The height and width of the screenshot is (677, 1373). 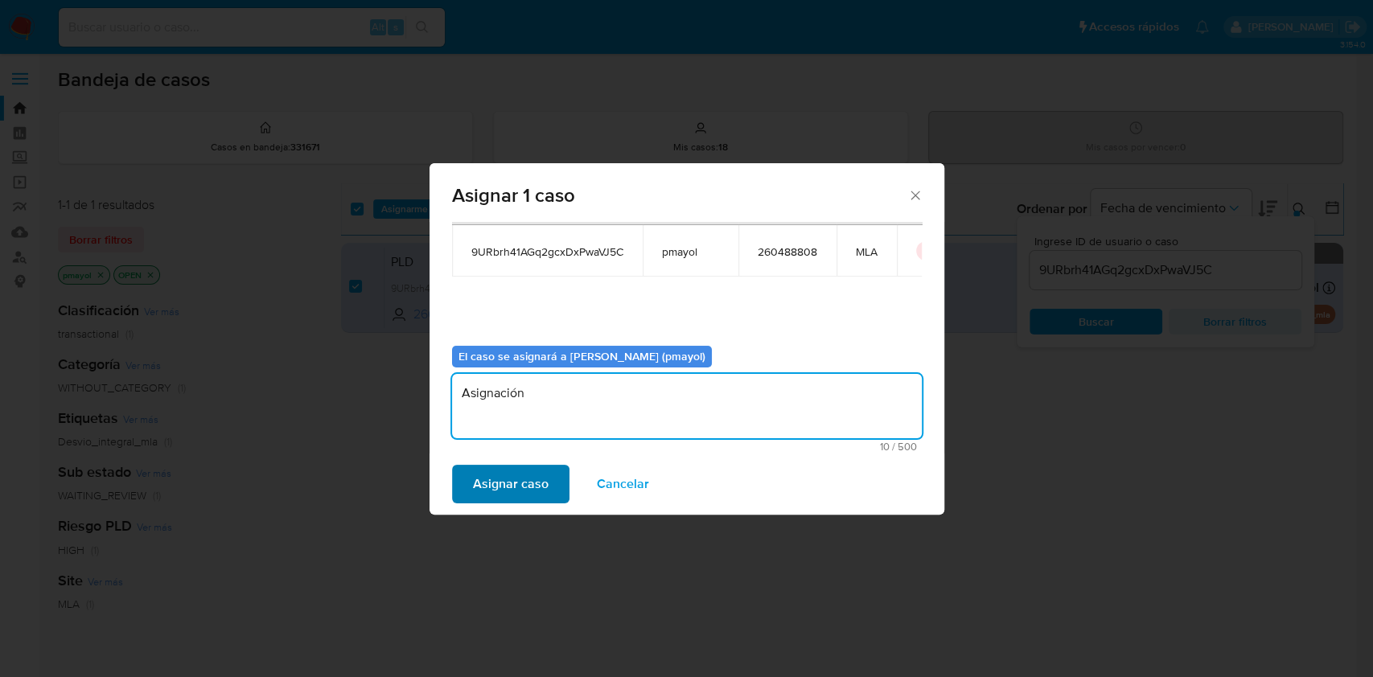 I want to click on span: Cancelar, so click(x=622, y=484).